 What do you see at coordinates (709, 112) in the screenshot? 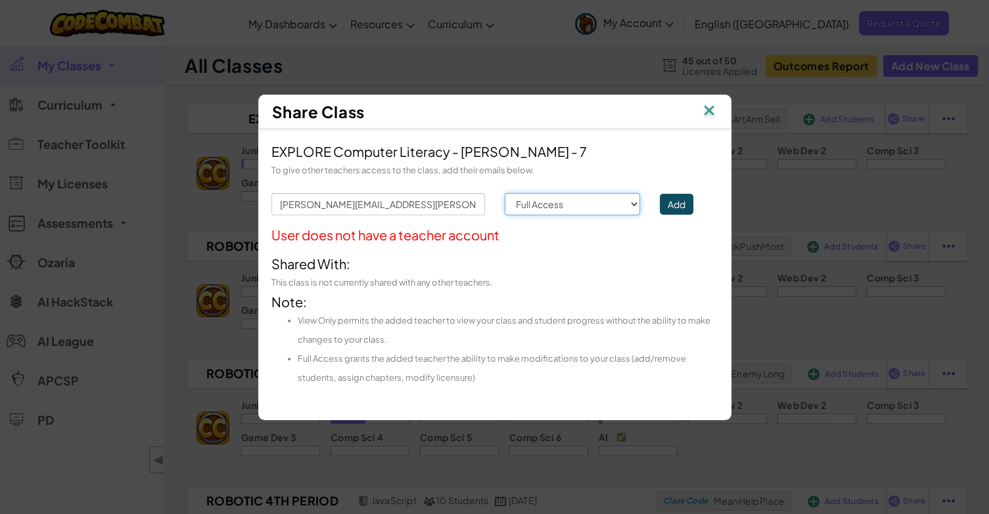
I see `img: IconClose.svg` at bounding box center [709, 112].